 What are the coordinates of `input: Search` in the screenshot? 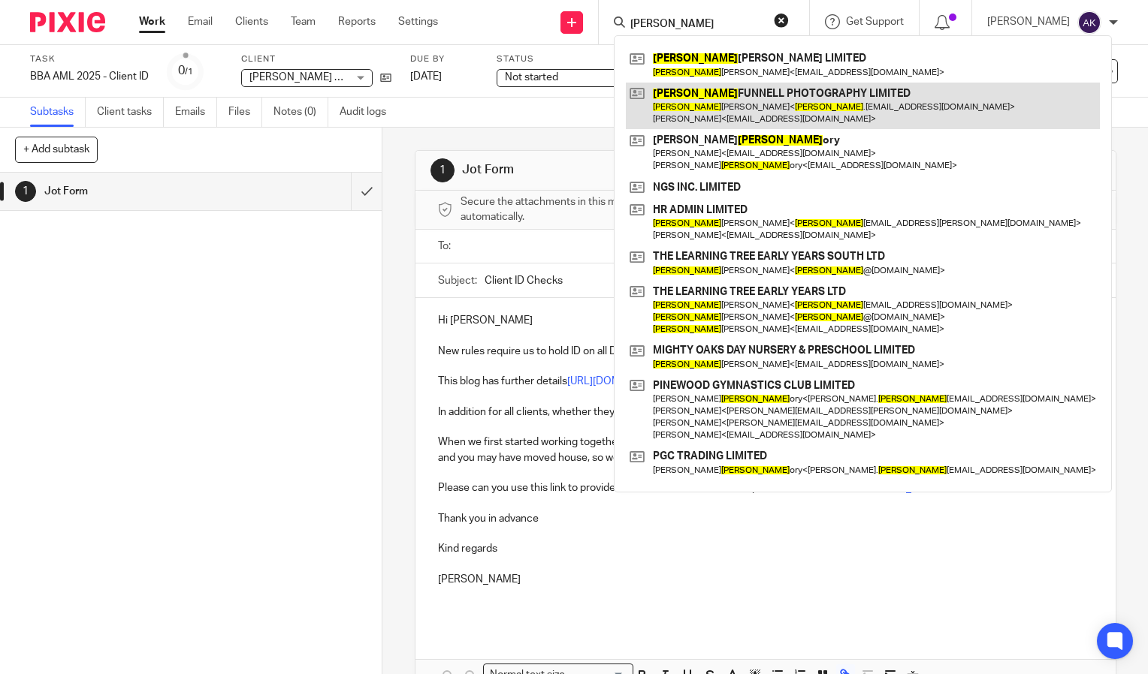 It's located at (696, 25).